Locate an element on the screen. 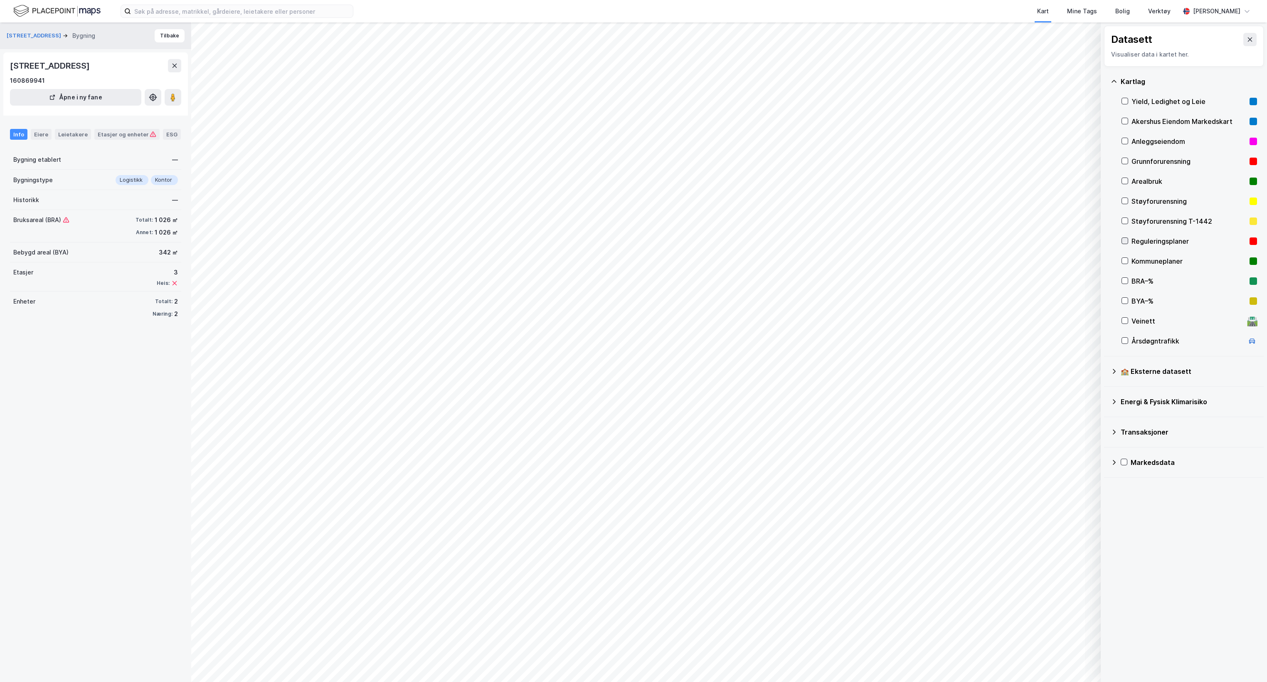 This screenshot has width=1267, height=682. div: Datasett is located at coordinates (1132, 39).